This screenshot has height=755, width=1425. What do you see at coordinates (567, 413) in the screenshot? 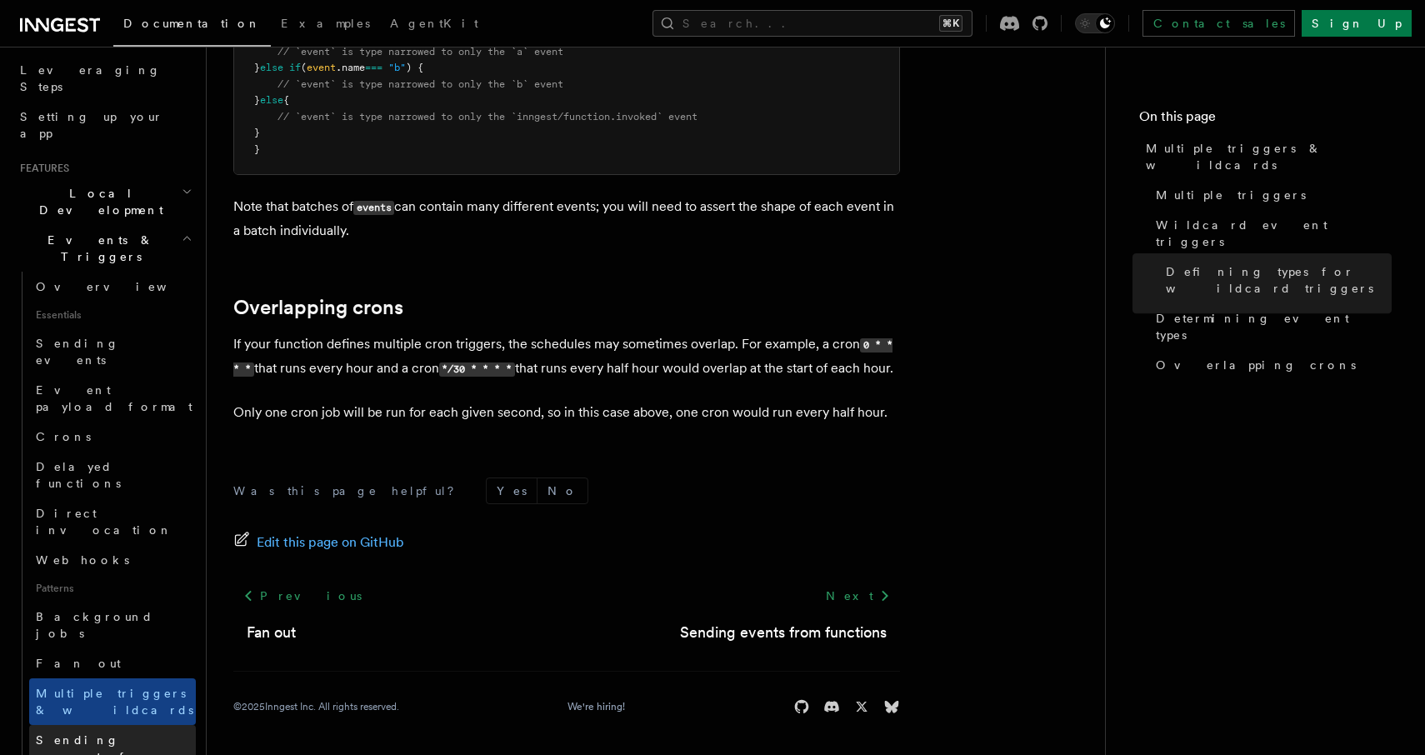
I see `p: Only one cron job will be run for each given second, so in this case above, one cron would run ev...` at bounding box center [567, 413].